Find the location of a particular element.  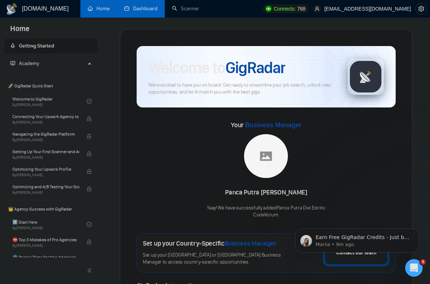

img: Profile image for Mariia is located at coordinates (22, 28).